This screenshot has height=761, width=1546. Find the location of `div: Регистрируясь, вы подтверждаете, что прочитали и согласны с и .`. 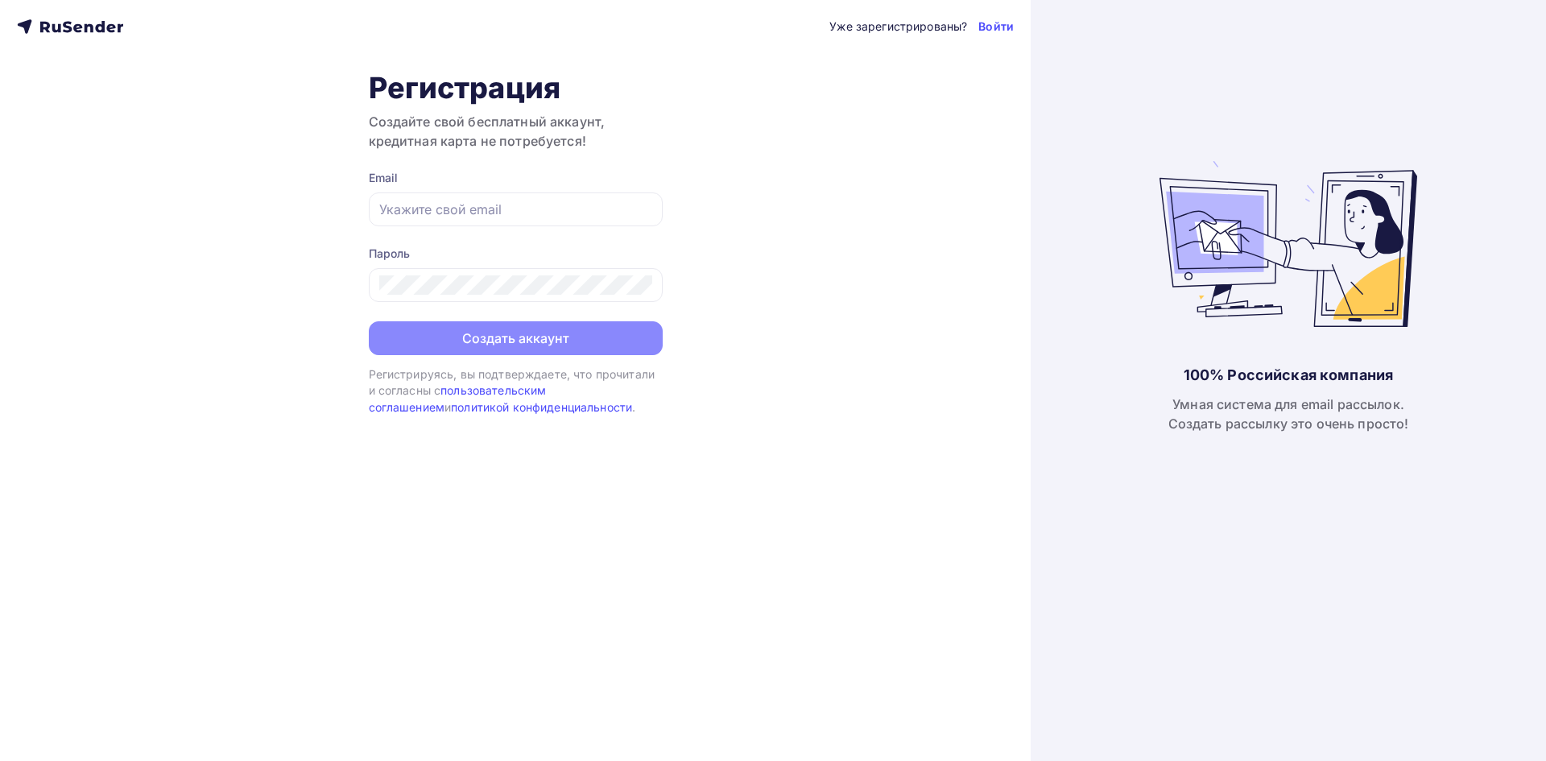

div: Регистрируясь, вы подтверждаете, что прочитали и согласны с и . is located at coordinates (515, 391).